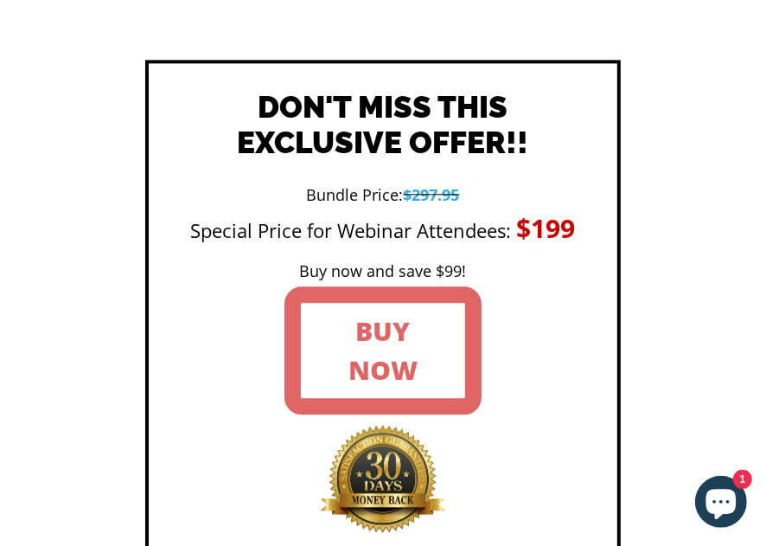 The height and width of the screenshot is (546, 766). Describe the element at coordinates (383, 350) in the screenshot. I see `a: BUY NOW` at that location.